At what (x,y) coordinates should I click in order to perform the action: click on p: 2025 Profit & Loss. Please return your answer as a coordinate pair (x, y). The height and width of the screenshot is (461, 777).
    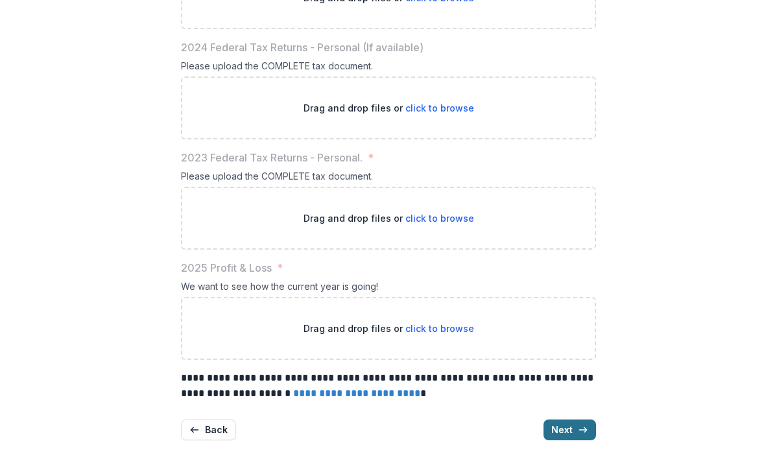
    Looking at the image, I should click on (226, 268).